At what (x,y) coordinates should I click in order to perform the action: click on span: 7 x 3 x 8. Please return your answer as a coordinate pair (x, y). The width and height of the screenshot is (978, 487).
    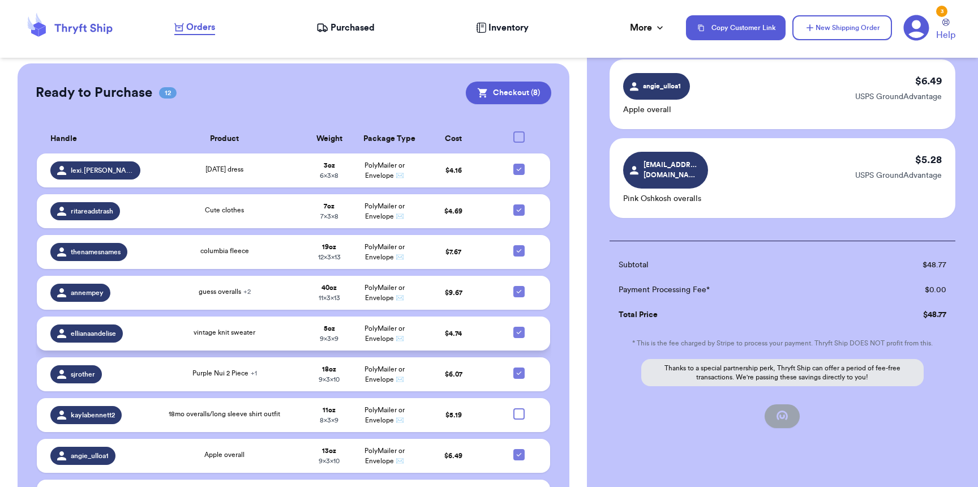
    Looking at the image, I should click on (329, 216).